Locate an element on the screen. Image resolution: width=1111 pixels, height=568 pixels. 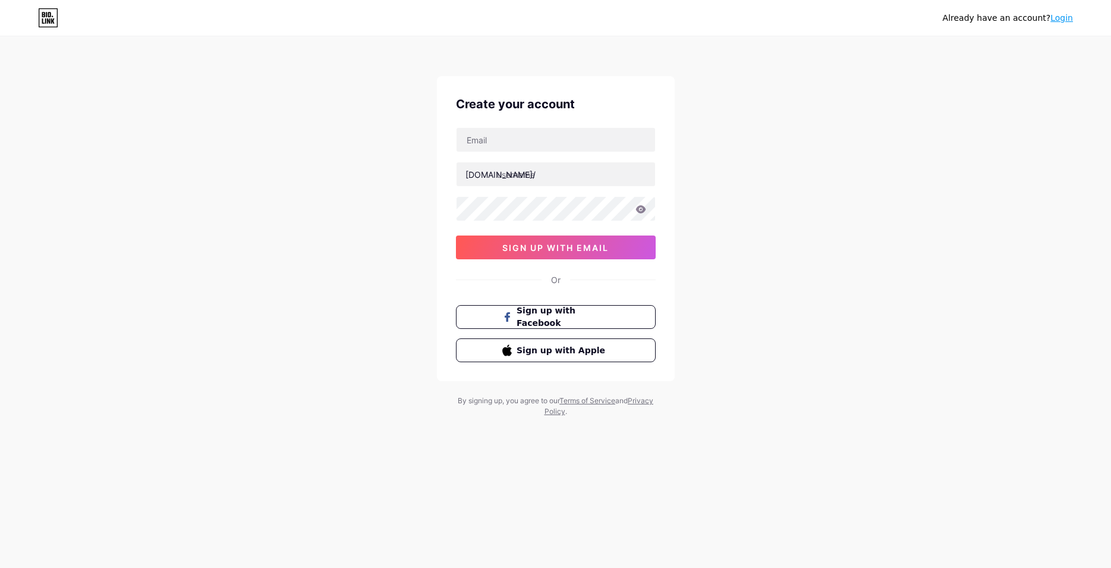
div: Or is located at coordinates (556, 279).